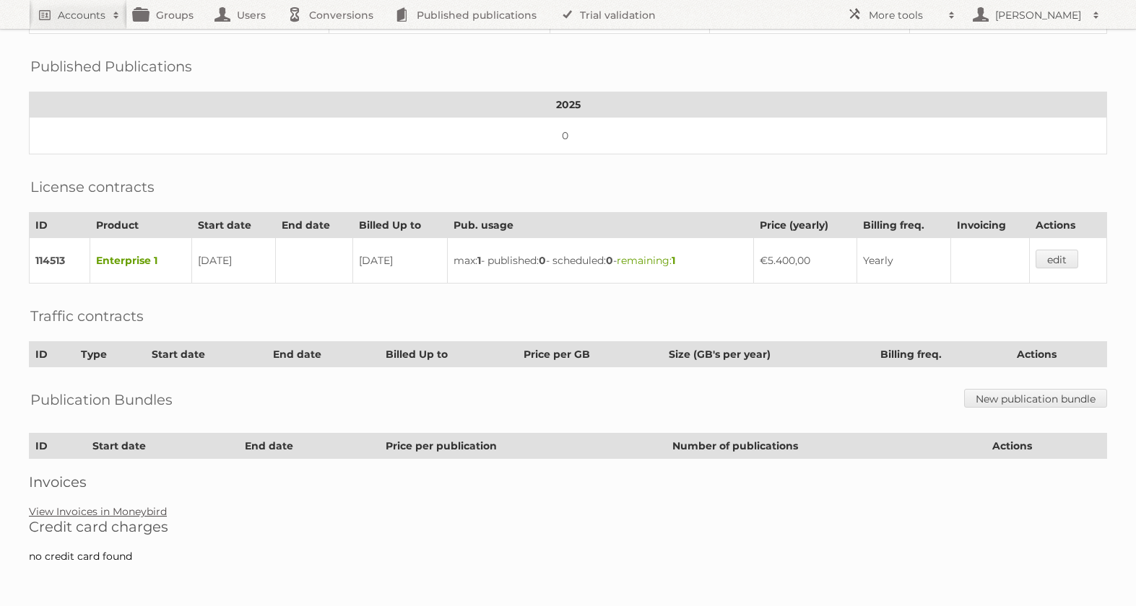  What do you see at coordinates (110, 354) in the screenshot?
I see `th: Type` at bounding box center [110, 354].